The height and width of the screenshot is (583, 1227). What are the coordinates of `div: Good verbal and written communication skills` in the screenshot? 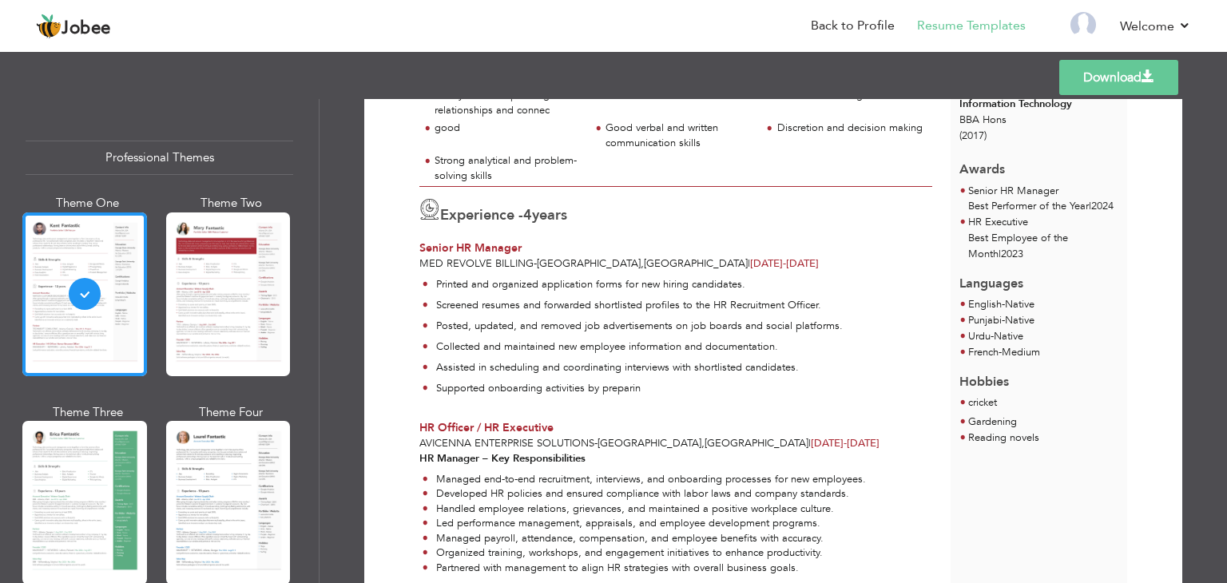 It's located at (678, 135).